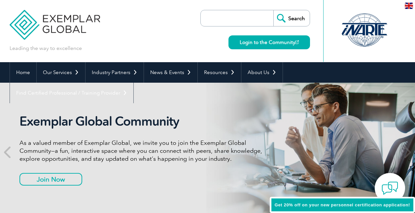  Describe the element at coordinates (297, 42) in the screenshot. I see `img: open_square.png` at that location.